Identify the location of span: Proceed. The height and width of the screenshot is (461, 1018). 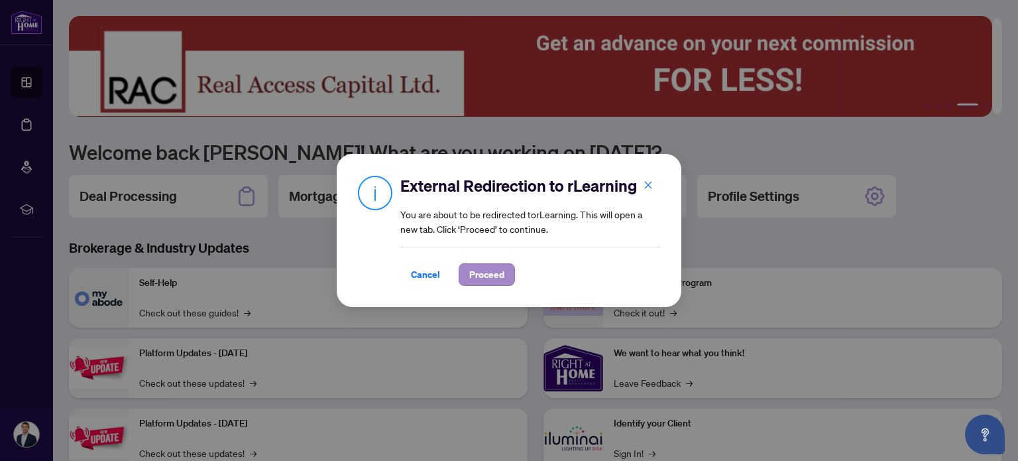
(487, 275).